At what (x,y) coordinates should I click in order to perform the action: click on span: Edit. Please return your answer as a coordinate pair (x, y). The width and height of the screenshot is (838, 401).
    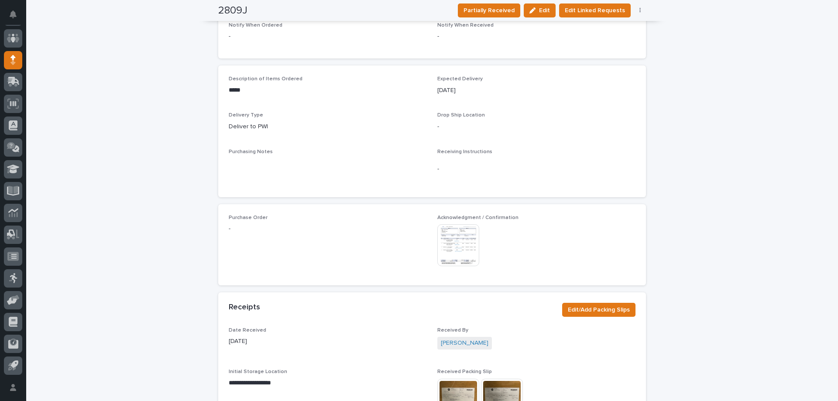
    Looking at the image, I should click on (544, 10).